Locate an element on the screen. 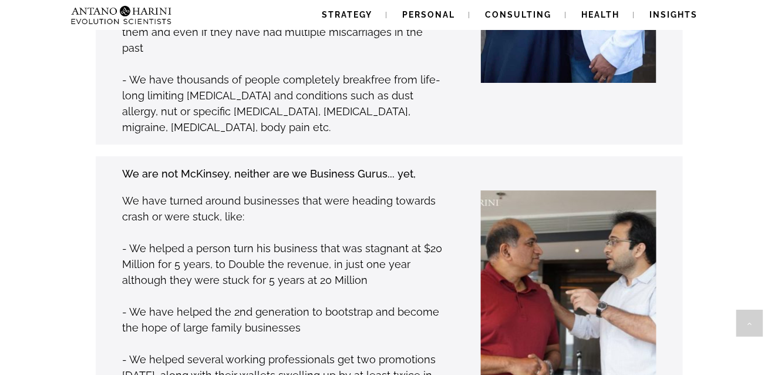  span: Strategy is located at coordinates (348, 15).